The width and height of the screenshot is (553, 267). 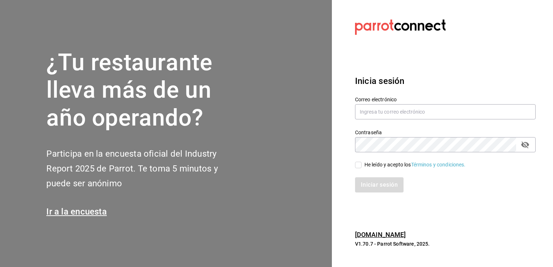 I want to click on p: V1.70.7 - Parrot Software, 2025., so click(x=445, y=244).